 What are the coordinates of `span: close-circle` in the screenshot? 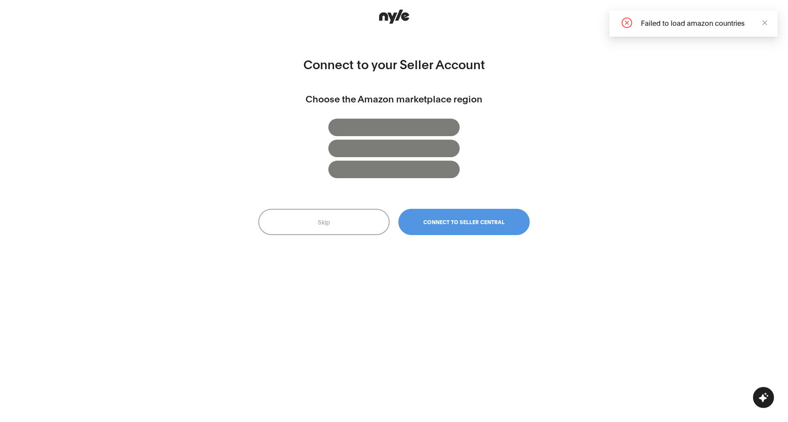 It's located at (627, 23).